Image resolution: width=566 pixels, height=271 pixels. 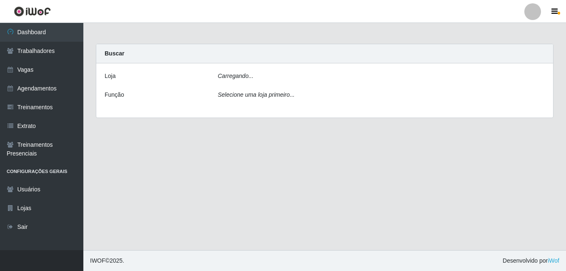 I want to click on i: Carregando..., so click(x=236, y=76).